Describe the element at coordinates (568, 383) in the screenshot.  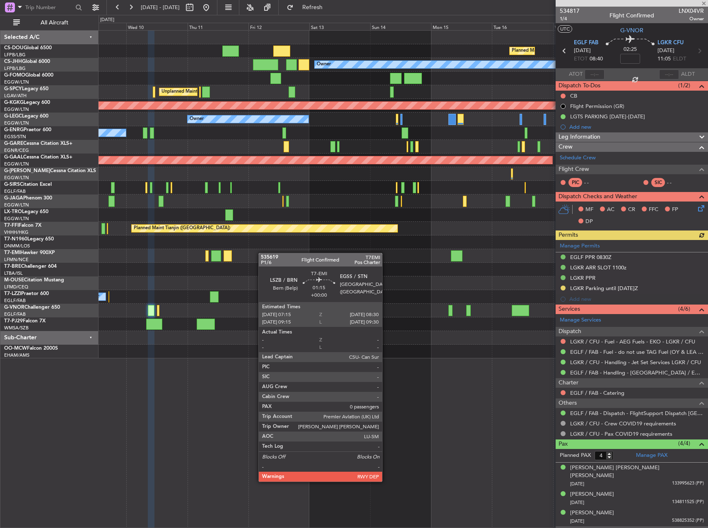
I see `span: Charter` at that location.